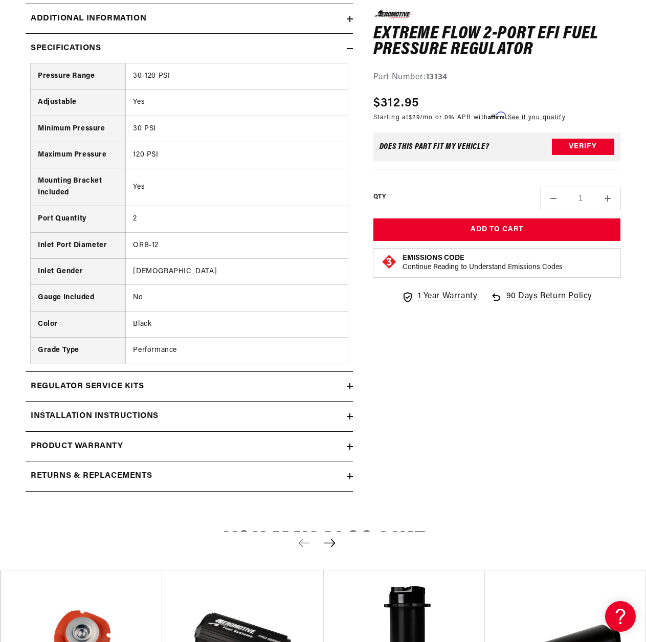 The width and height of the screenshot is (646, 642). What do you see at coordinates (78, 155) in the screenshot?
I see `th: Maximum Pressure` at bounding box center [78, 155].